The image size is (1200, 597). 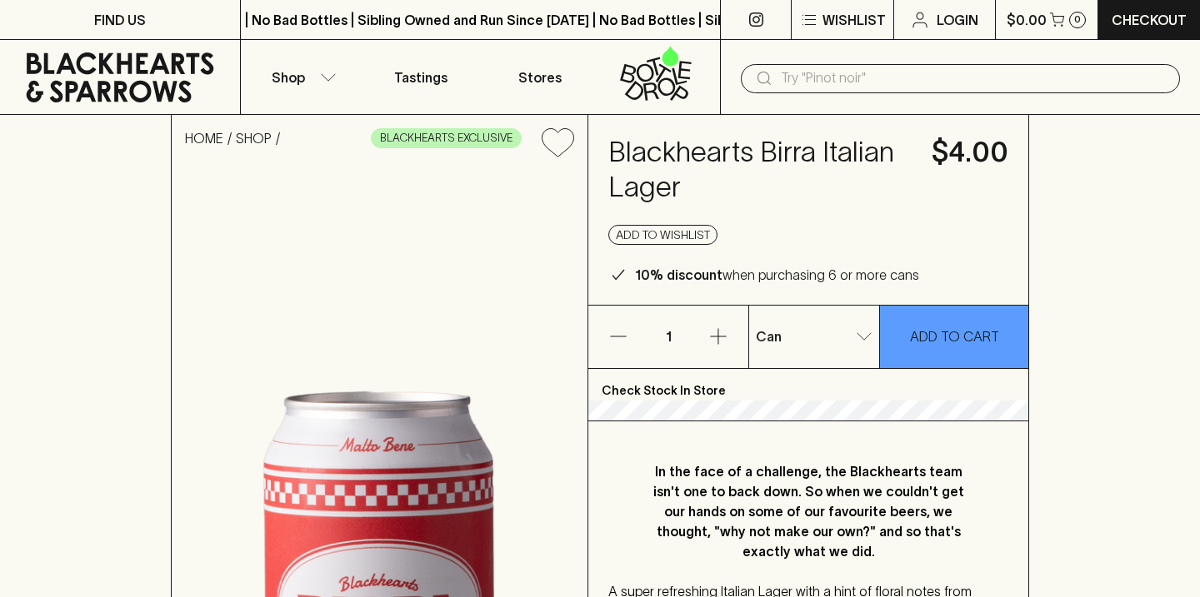 What do you see at coordinates (668, 337) in the screenshot?
I see `p: 1` at bounding box center [668, 337].